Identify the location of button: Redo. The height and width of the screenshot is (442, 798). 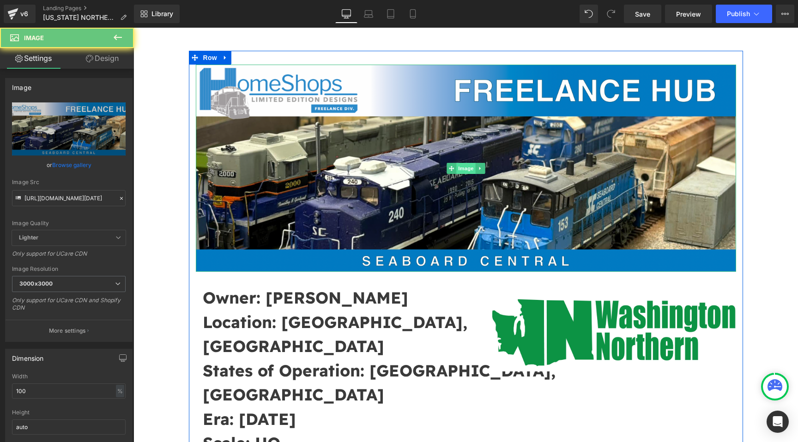
(611, 14).